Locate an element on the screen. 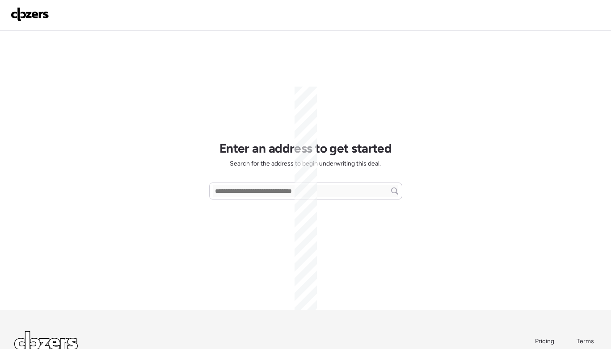 This screenshot has height=349, width=611. span: Terms is located at coordinates (585, 341).